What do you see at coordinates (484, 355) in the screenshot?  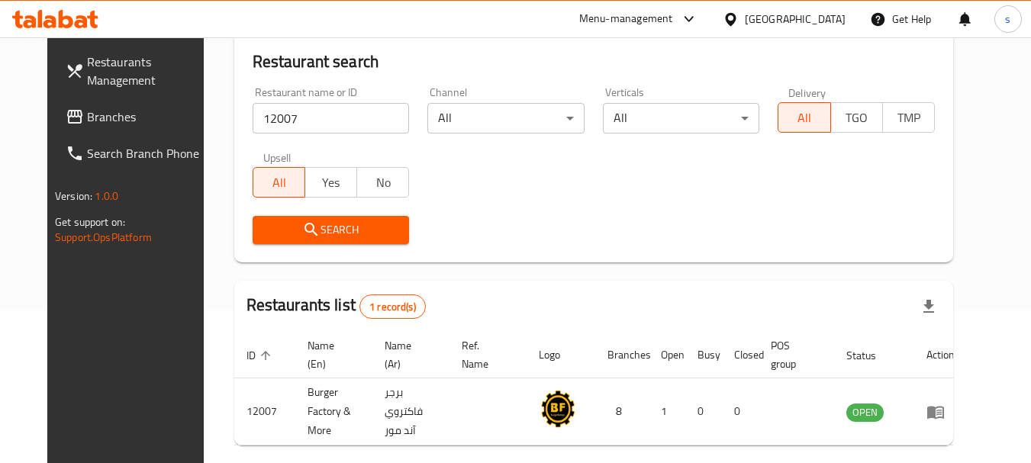 I see `span: Ref. Name` at bounding box center [484, 355].